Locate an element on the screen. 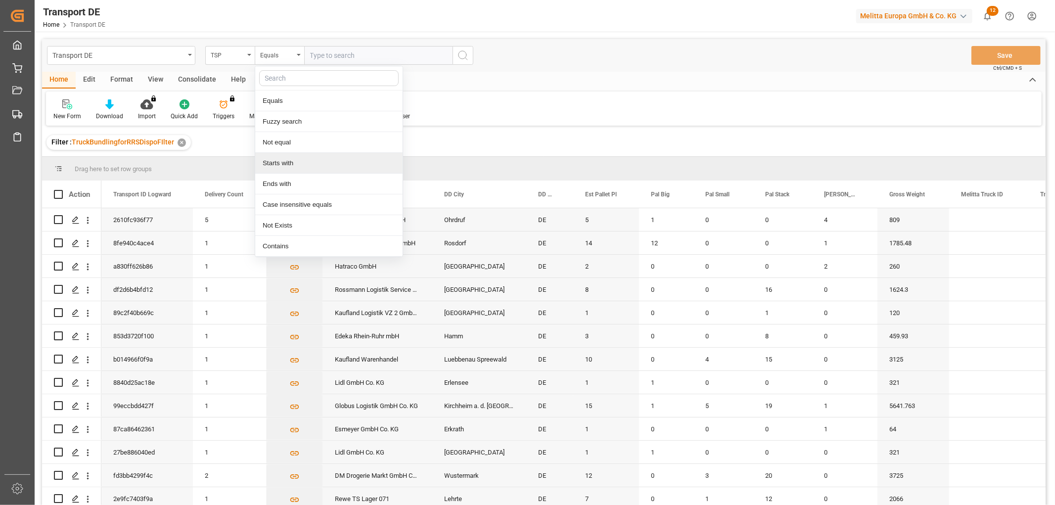 The width and height of the screenshot is (1055, 505). div: Quick Add is located at coordinates (184, 116).